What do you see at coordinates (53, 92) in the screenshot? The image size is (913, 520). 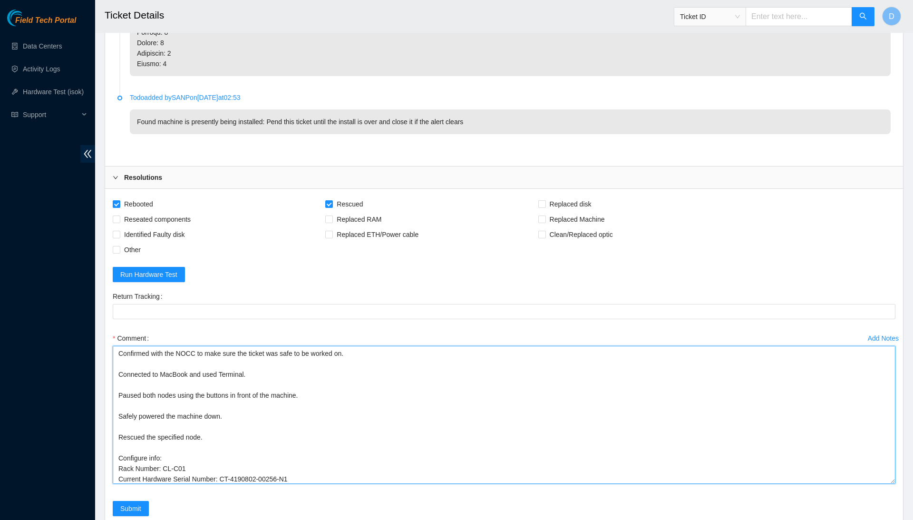 I see `a: Hardware Test (isok)` at bounding box center [53, 92].